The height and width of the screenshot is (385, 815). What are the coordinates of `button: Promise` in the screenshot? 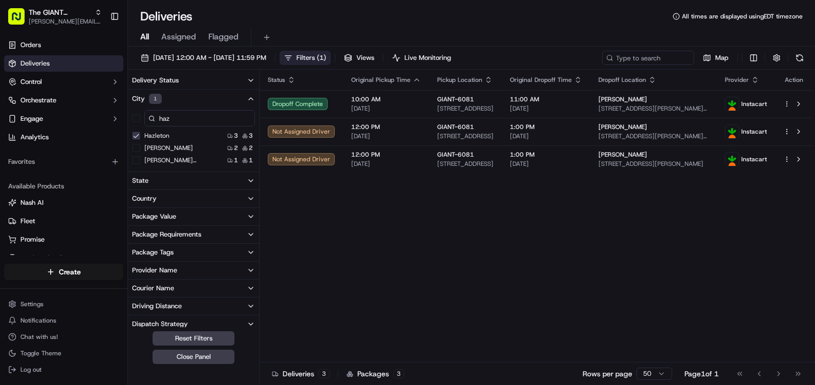 It's located at (63, 240).